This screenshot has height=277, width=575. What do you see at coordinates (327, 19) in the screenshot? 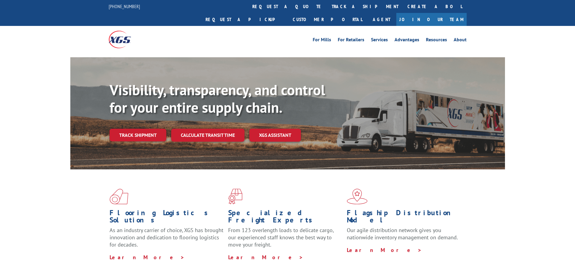
I see `a: Customer Portal` at bounding box center [327, 19].